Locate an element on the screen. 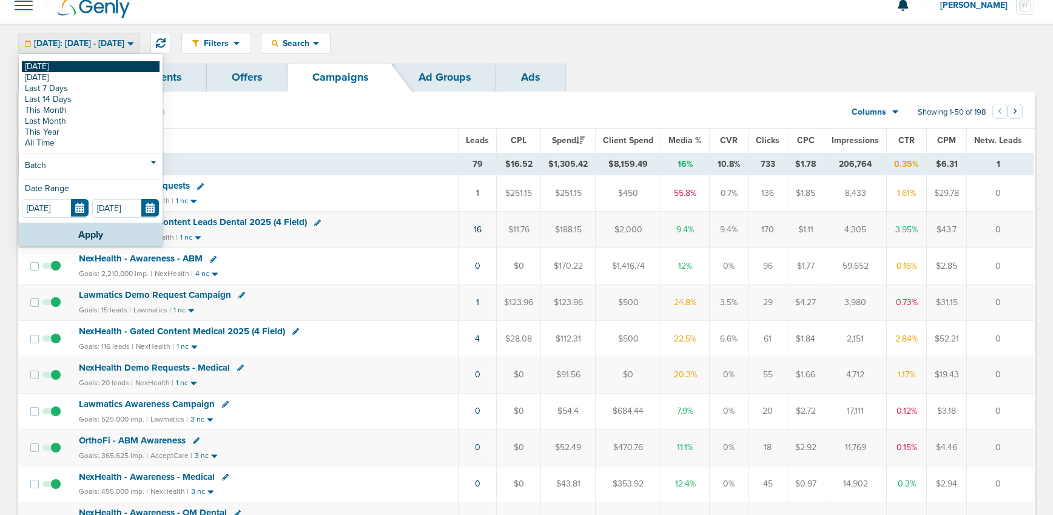  td: $684.44 is located at coordinates (628, 411).